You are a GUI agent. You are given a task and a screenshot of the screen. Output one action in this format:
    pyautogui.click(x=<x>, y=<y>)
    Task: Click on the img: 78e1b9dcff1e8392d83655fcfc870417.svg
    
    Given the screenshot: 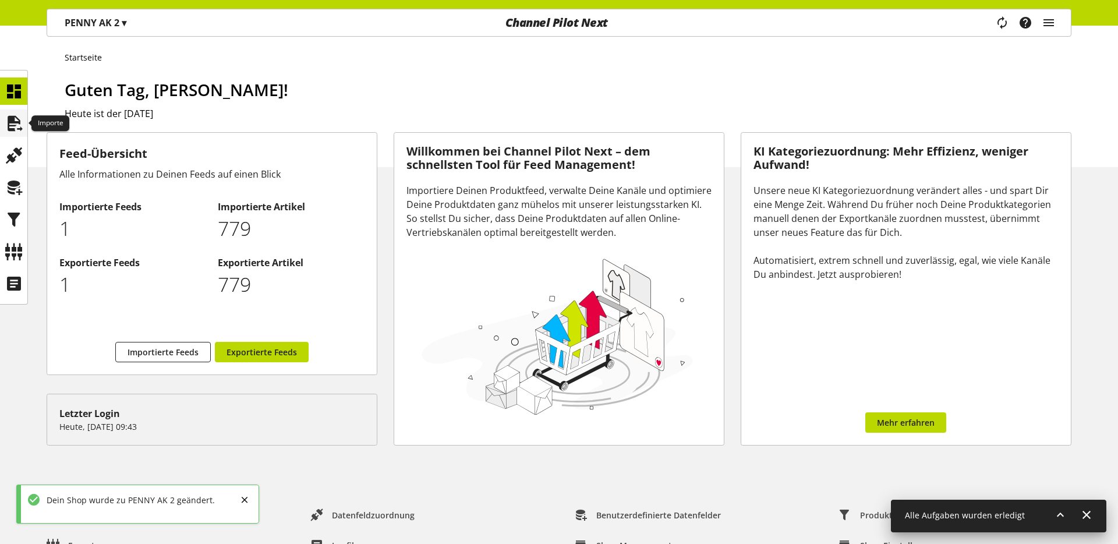 What is the action you would take?
    pyautogui.click(x=557, y=336)
    